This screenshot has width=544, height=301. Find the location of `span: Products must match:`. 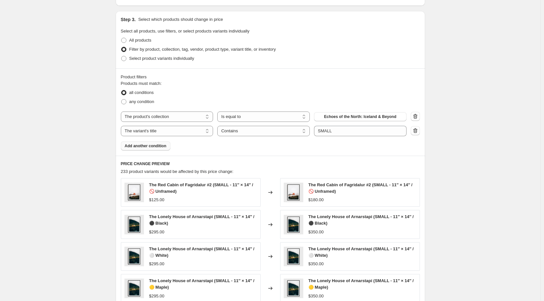

span: Products must match: is located at coordinates (141, 83).